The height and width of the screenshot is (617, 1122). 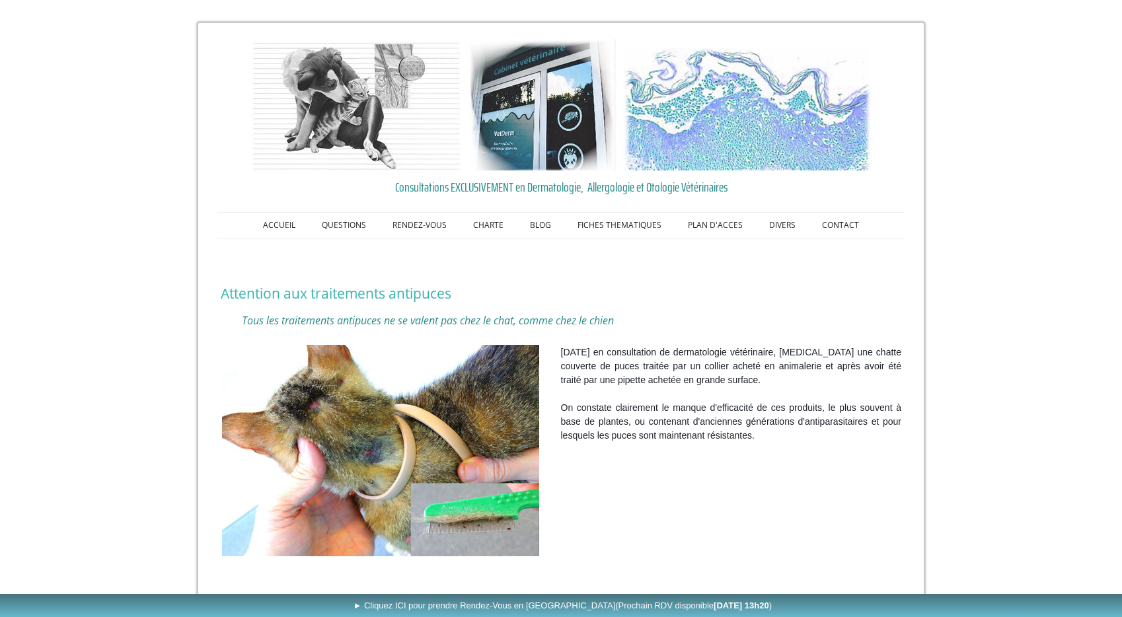 I want to click on a: QUESTIONS, so click(x=344, y=225).